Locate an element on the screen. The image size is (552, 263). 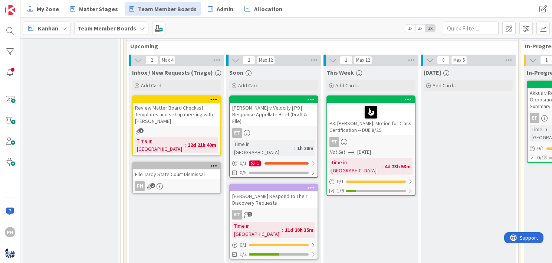
span: 3x is located at coordinates (430, 28).